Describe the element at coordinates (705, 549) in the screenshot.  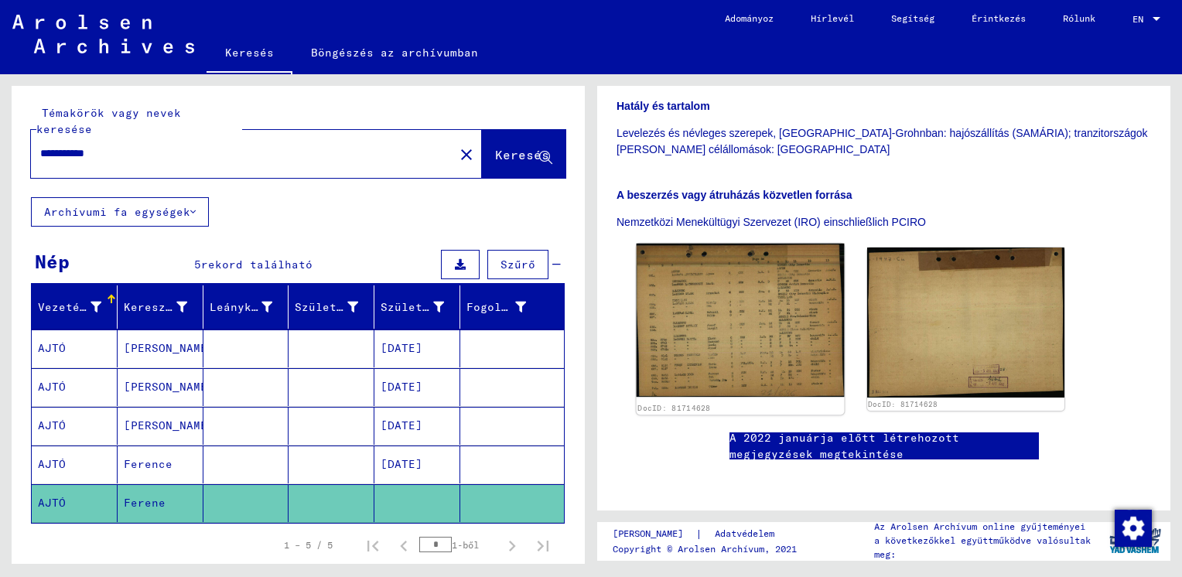
I see `p: Copyright © Arolsen Archívum, 2021` at that location.